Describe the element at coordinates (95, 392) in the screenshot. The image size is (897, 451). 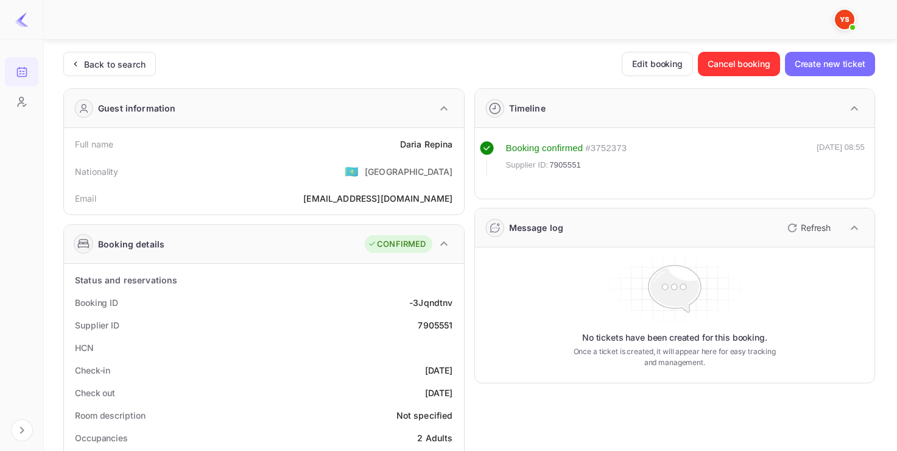
I see `div: Check out` at that location.